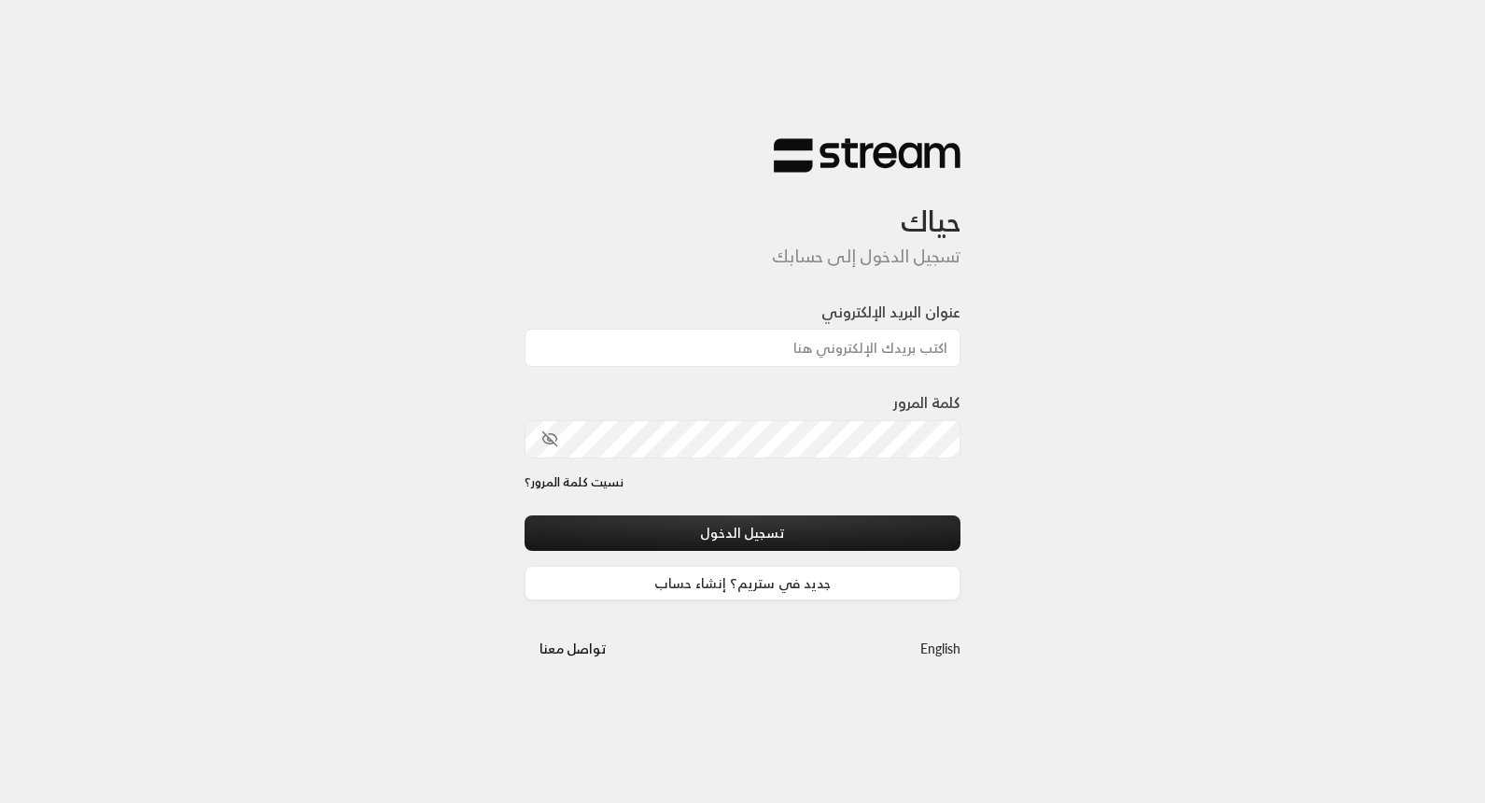 This screenshot has width=1485, height=803. Describe the element at coordinates (573, 648) in the screenshot. I see `a: تواصل معنا` at that location.